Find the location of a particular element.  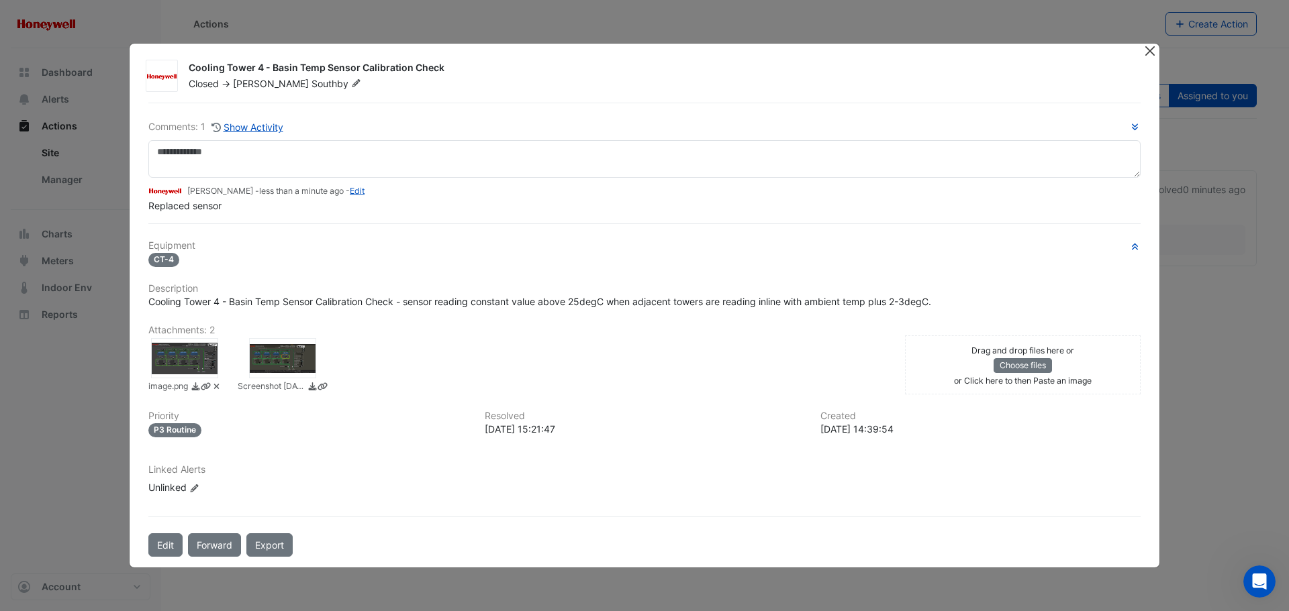

small: or Click here to then Paste an image is located at coordinates (1022, 381).